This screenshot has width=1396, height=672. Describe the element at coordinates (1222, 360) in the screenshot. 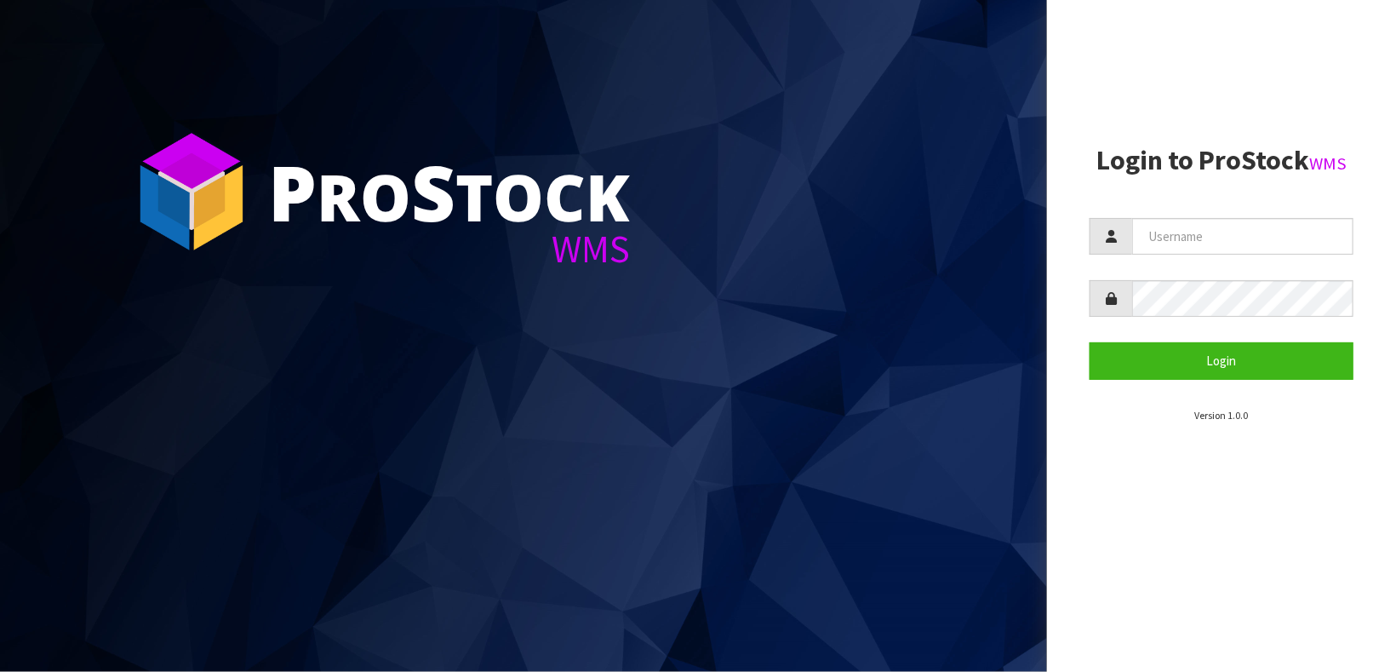

I see `button: Login` at that location.